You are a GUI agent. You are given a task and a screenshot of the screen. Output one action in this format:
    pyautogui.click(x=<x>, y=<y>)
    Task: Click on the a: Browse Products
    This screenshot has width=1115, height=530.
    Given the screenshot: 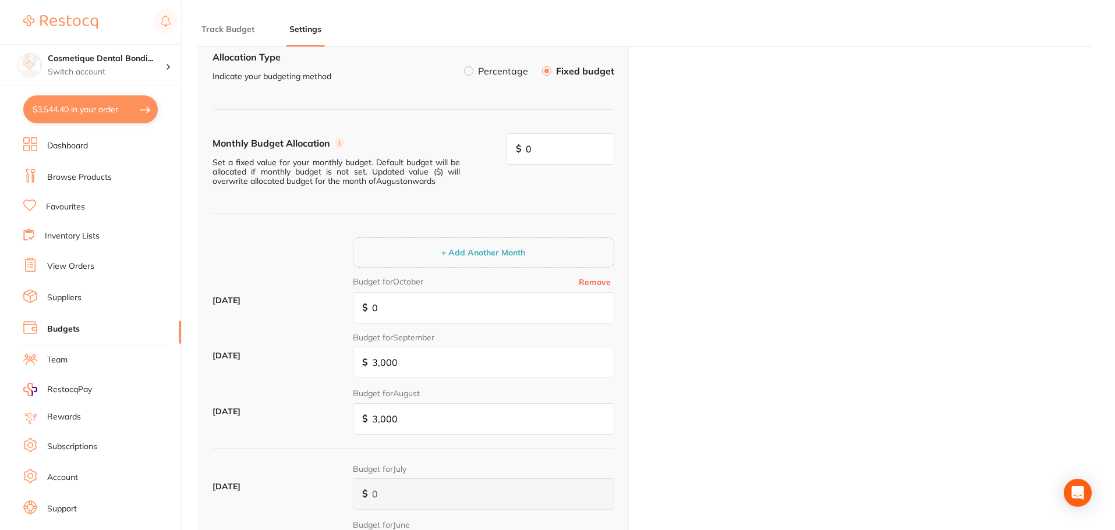 What is the action you would take?
    pyautogui.click(x=79, y=178)
    